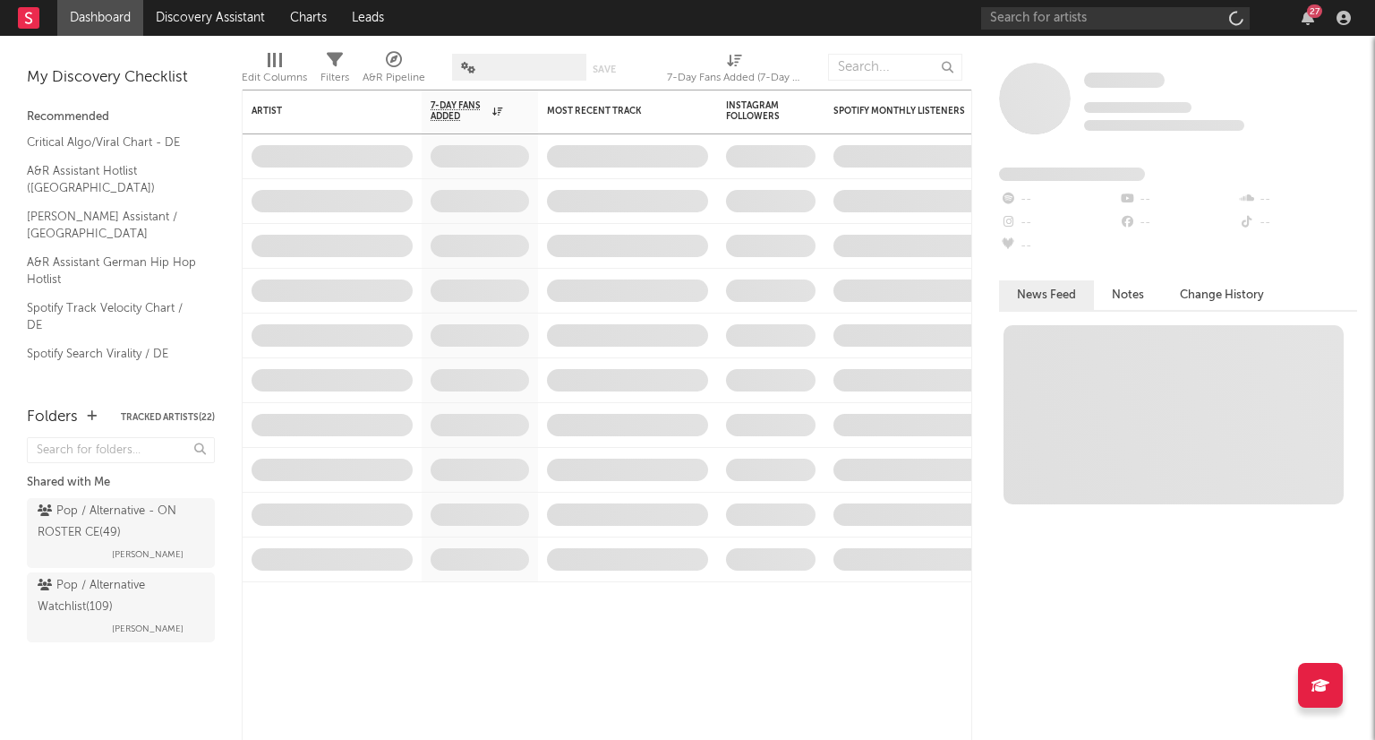  Describe the element at coordinates (167, 417) in the screenshot. I see `button: Tracked Artists(22)` at that location.